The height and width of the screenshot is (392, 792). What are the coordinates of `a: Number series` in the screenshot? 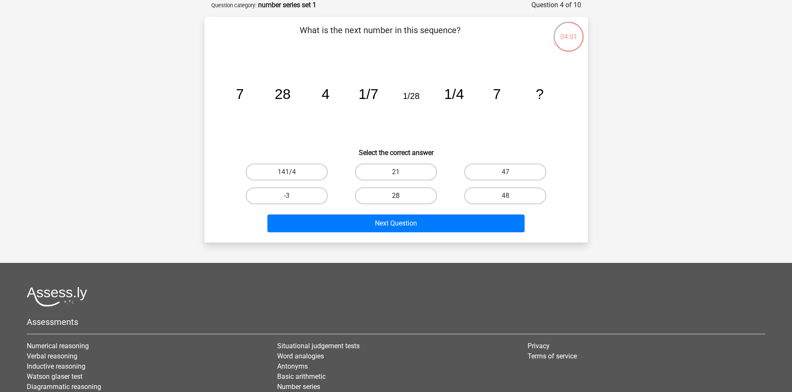 It's located at (298, 387).